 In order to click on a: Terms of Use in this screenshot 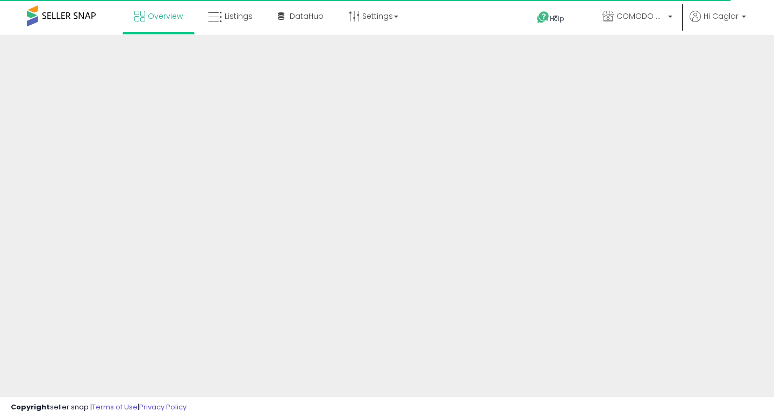, I will do `click(115, 407)`.